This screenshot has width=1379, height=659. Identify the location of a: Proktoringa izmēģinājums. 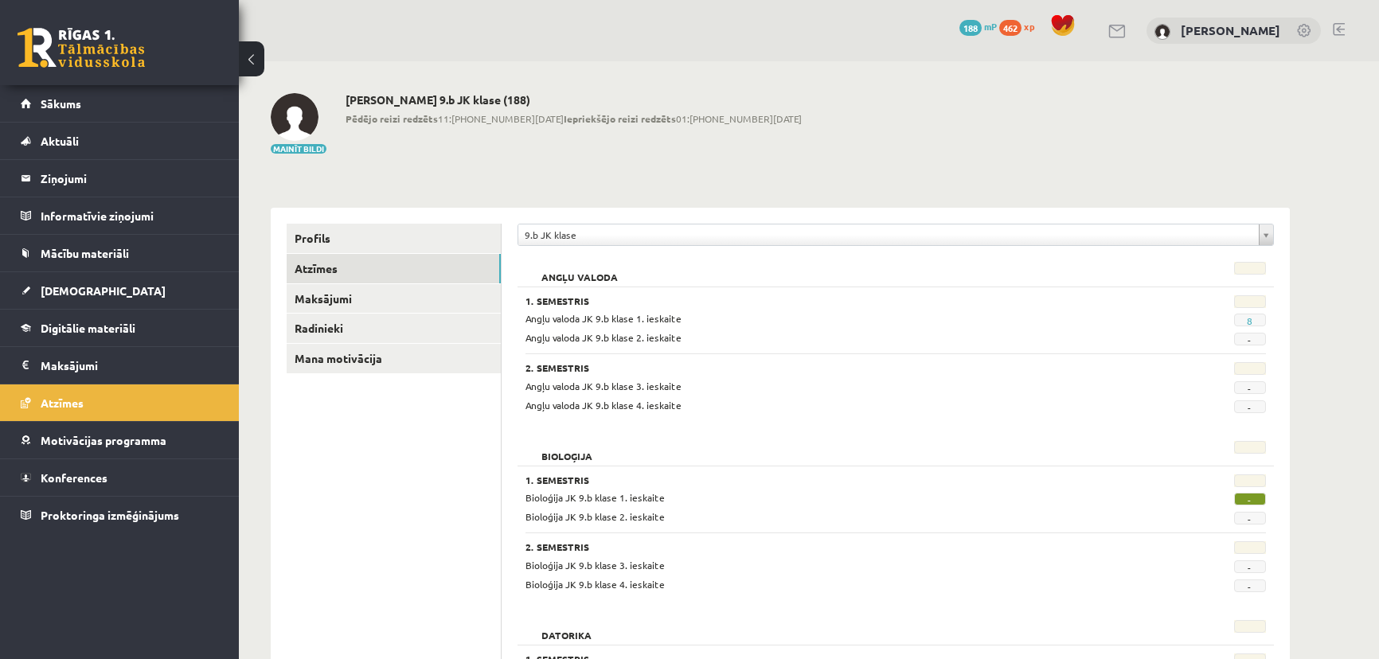
(119, 515).